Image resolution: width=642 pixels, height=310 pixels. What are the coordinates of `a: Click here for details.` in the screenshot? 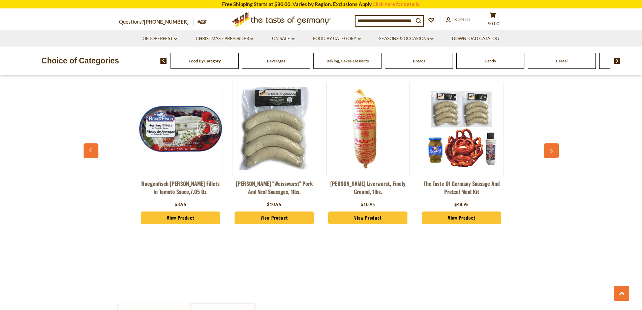 It's located at (396, 4).